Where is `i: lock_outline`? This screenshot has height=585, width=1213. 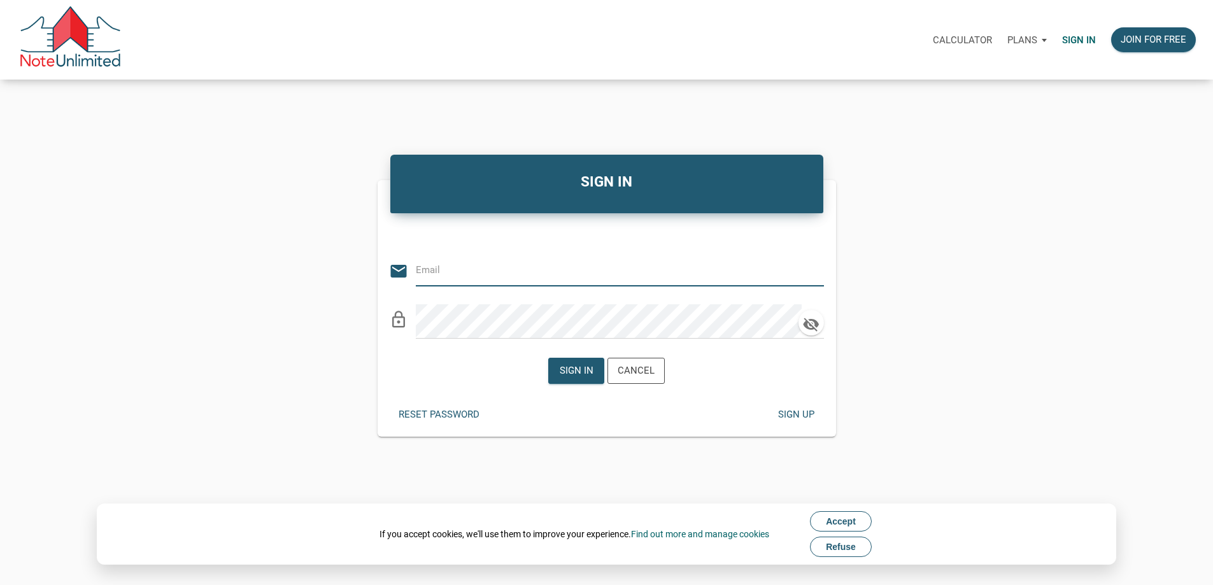 i: lock_outline is located at coordinates (398, 320).